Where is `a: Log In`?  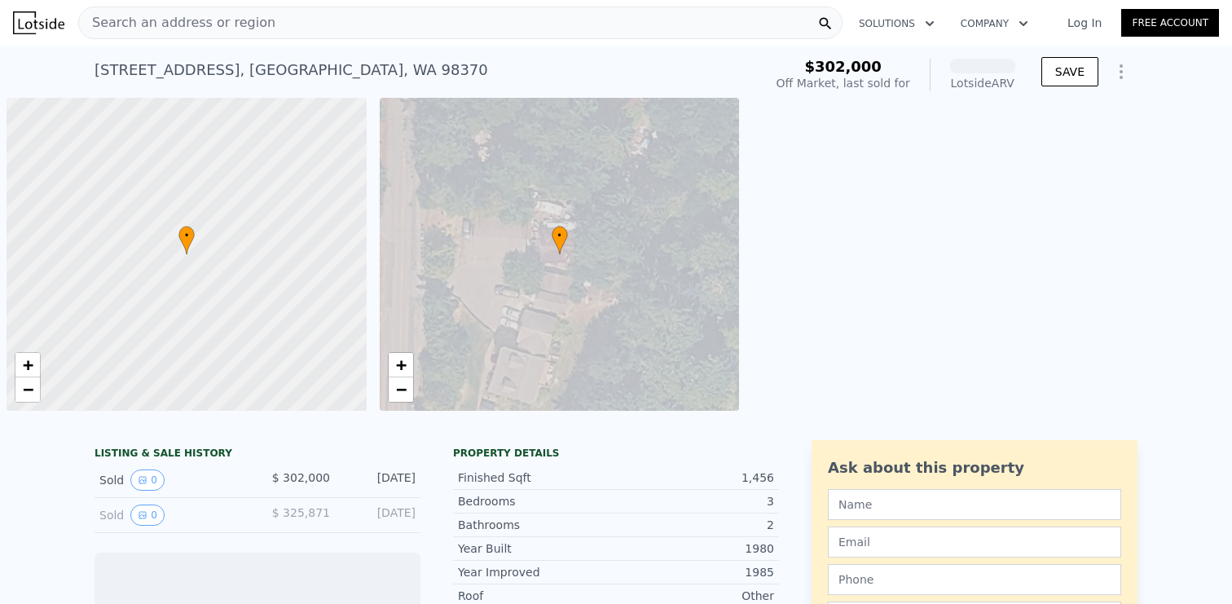 a: Log In is located at coordinates (1085, 23).